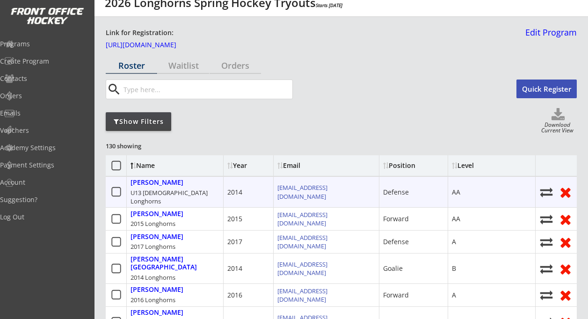 This screenshot has height=319, width=588. Describe the element at coordinates (153, 300) in the screenshot. I see `div: 2016 Longhorns` at that location.